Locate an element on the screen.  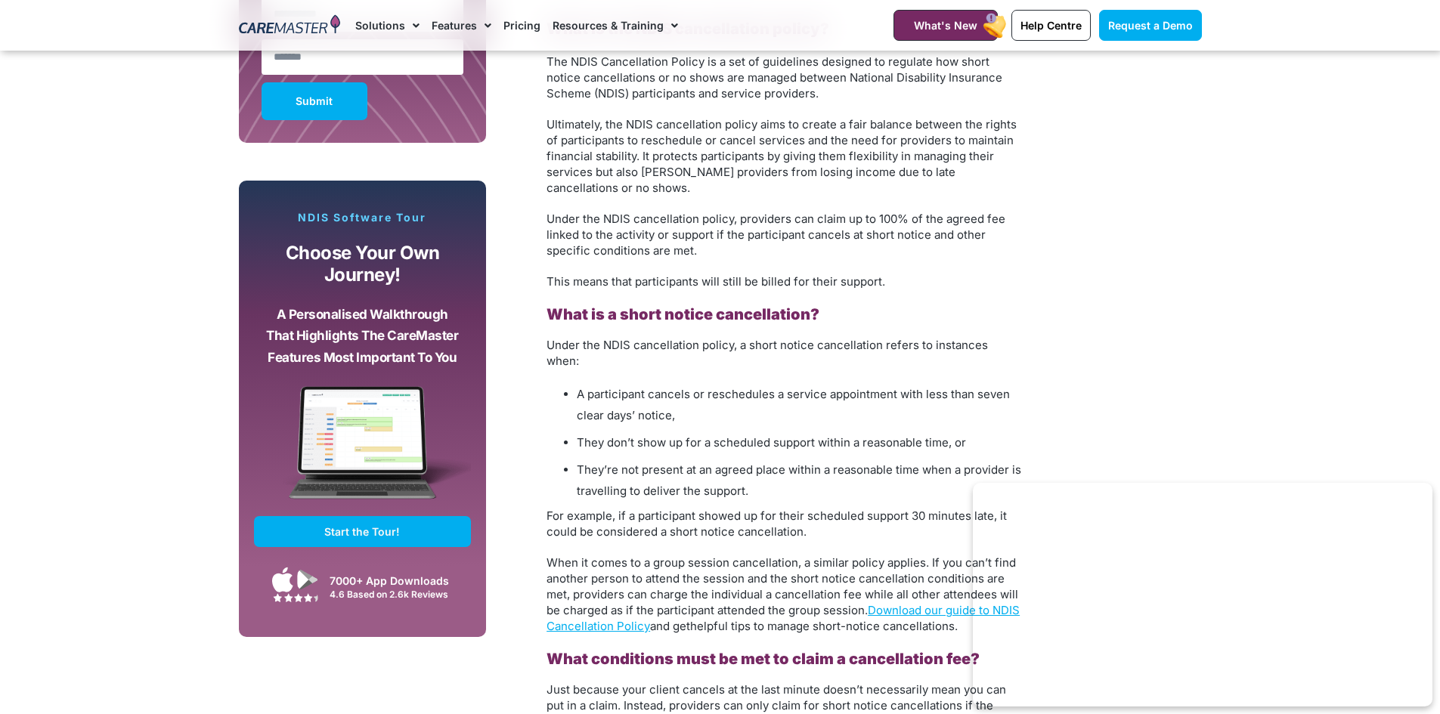
a: Help Centre is located at coordinates (1051, 25).